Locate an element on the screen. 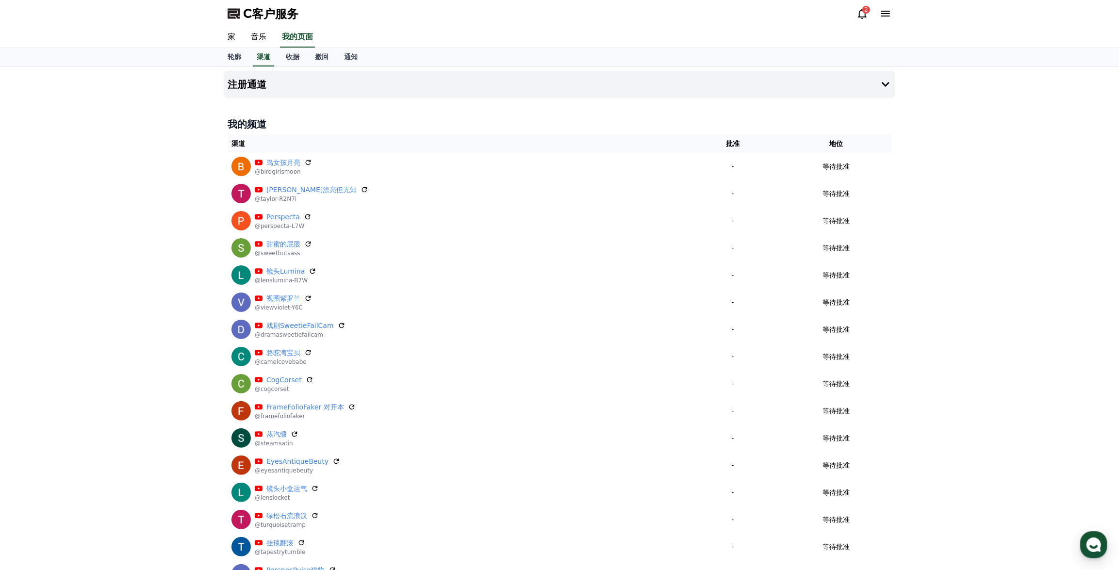 This screenshot has height=570, width=1119. p: @sweetbutsass is located at coordinates (283, 253).